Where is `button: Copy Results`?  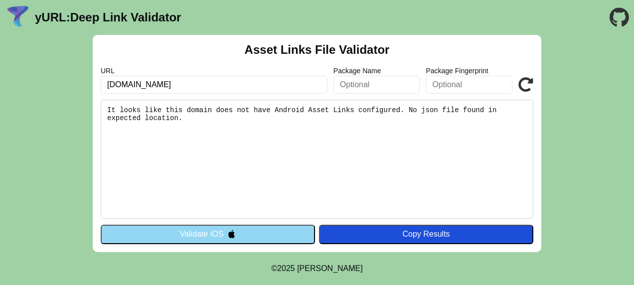 button: Copy Results is located at coordinates (426, 234).